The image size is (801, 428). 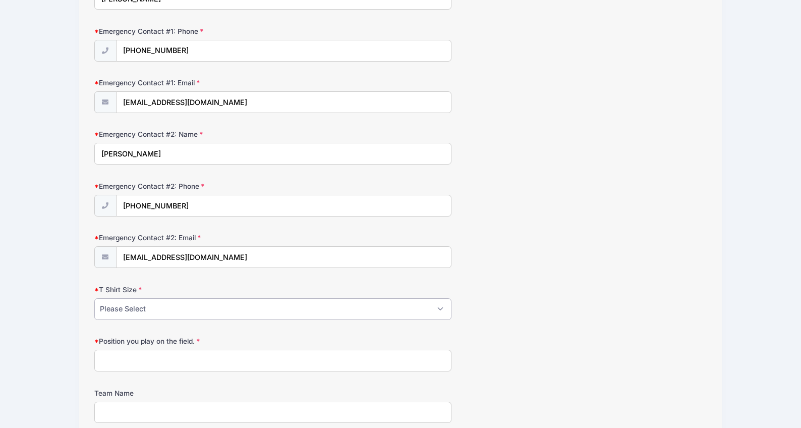 I want to click on label: Team Name, so click(x=196, y=393).